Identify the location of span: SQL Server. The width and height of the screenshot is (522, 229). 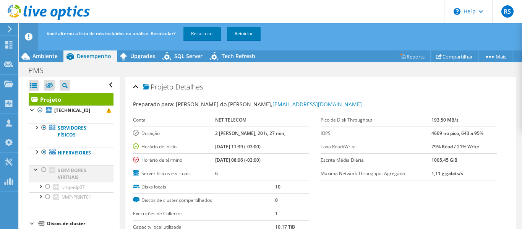
(189, 56).